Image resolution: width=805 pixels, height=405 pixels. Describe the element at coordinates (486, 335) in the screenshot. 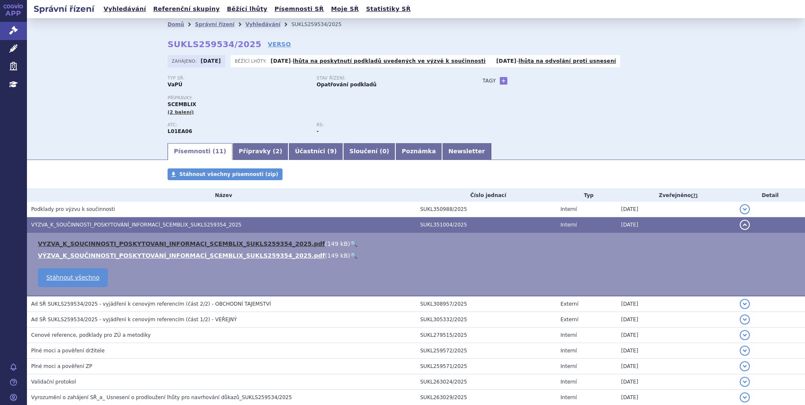

I see `td: SUKL279515/2025` at that location.